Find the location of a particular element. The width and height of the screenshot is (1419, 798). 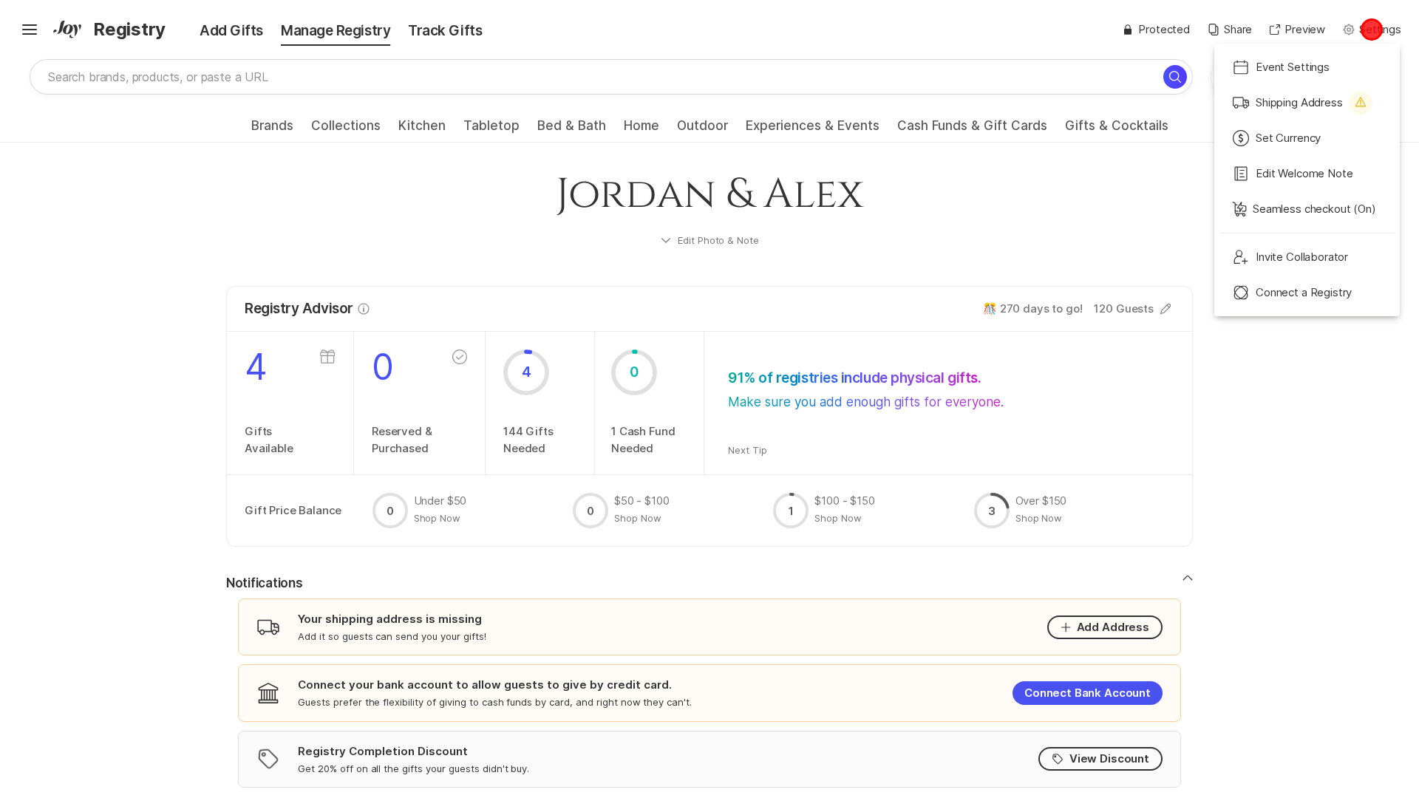

p: Your shipping address is missing is located at coordinates (390, 619).